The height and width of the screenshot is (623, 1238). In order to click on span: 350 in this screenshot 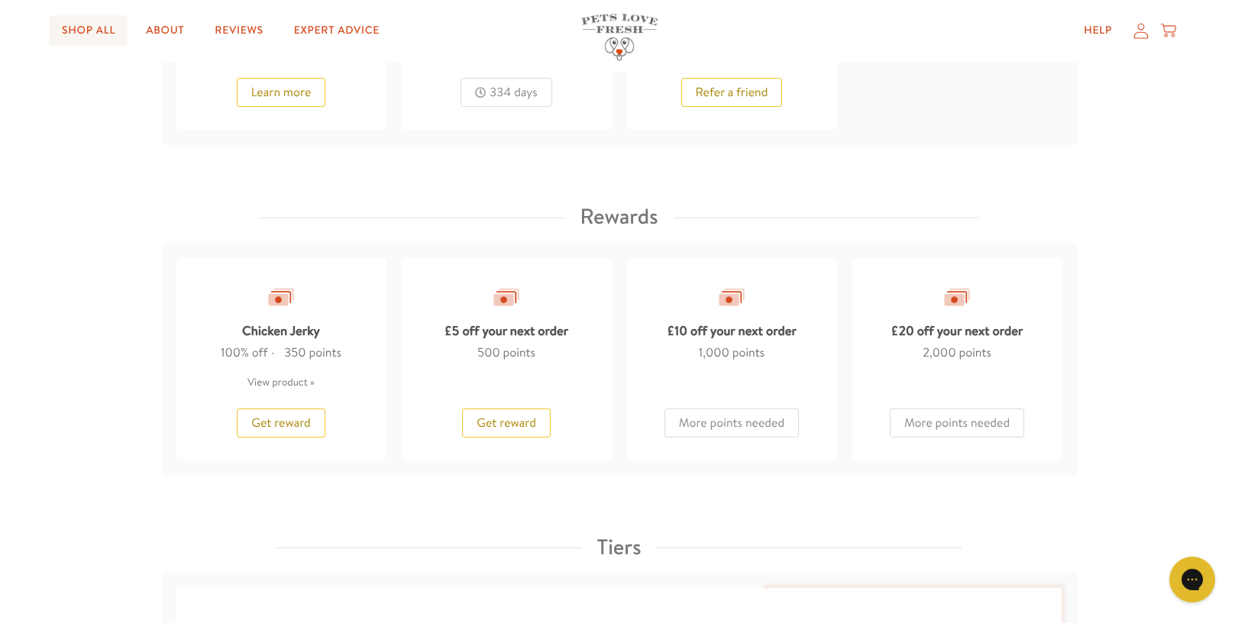, I will do `click(295, 353)`.